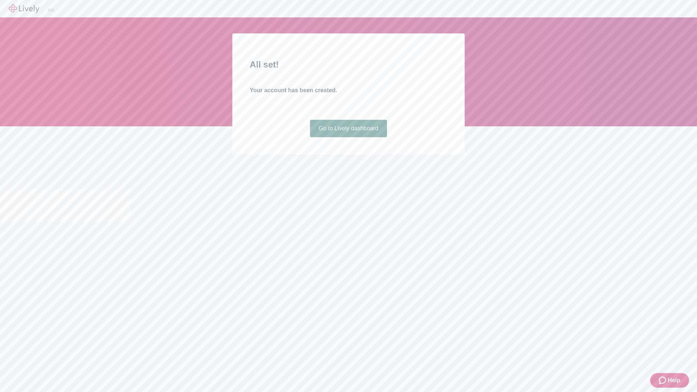 This screenshot has height=392, width=697. I want to click on h4: Your account has been created., so click(348, 90).